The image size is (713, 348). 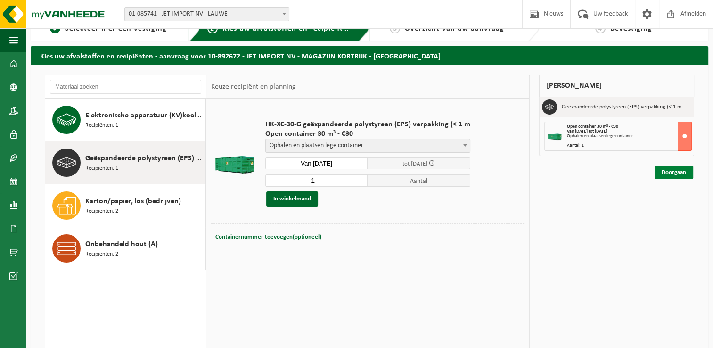 I want to click on div: Ophalen en plaatsen lege container, so click(x=629, y=136).